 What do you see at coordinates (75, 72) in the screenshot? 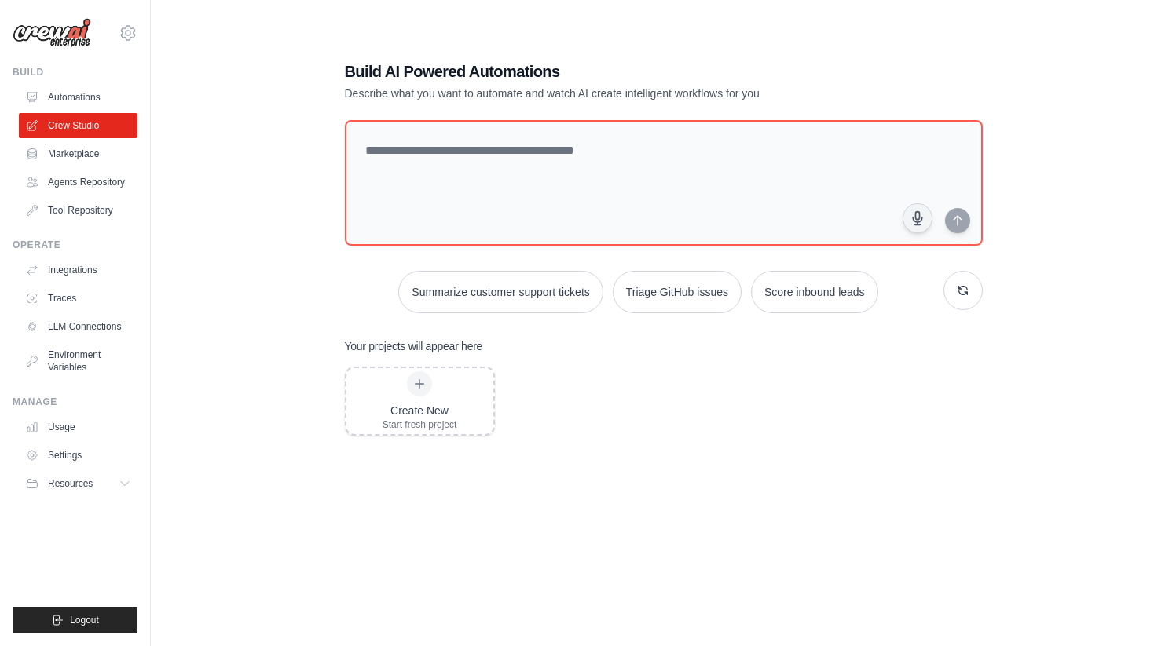
I see `div: Build` at bounding box center [75, 72].